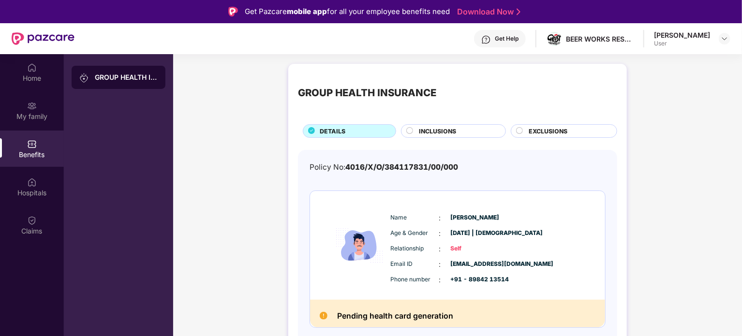 The image size is (742, 336). Describe the element at coordinates (347, 12) in the screenshot. I see `div: Get Pazcare for all your employee benefits need` at that location.